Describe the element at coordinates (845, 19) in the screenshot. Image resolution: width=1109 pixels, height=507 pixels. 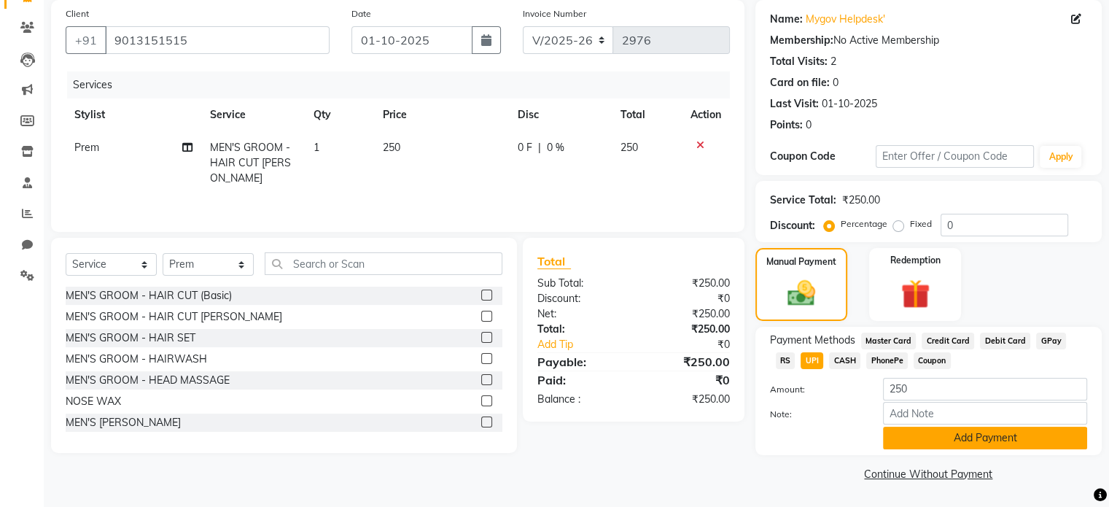
I see `a: Mygov Helpdesk'` at that location.